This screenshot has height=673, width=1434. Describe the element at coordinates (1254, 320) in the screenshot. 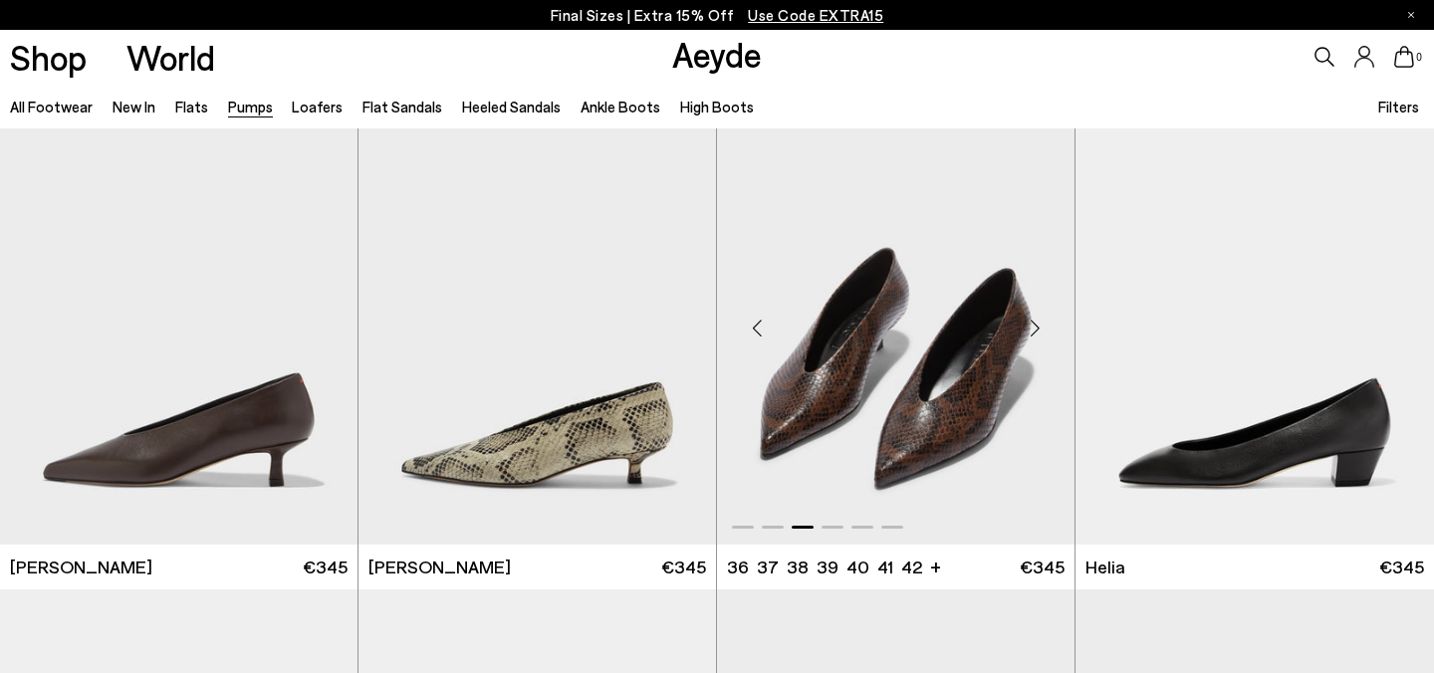

I see `a: Helia Low-Cut Pumps` at that location.